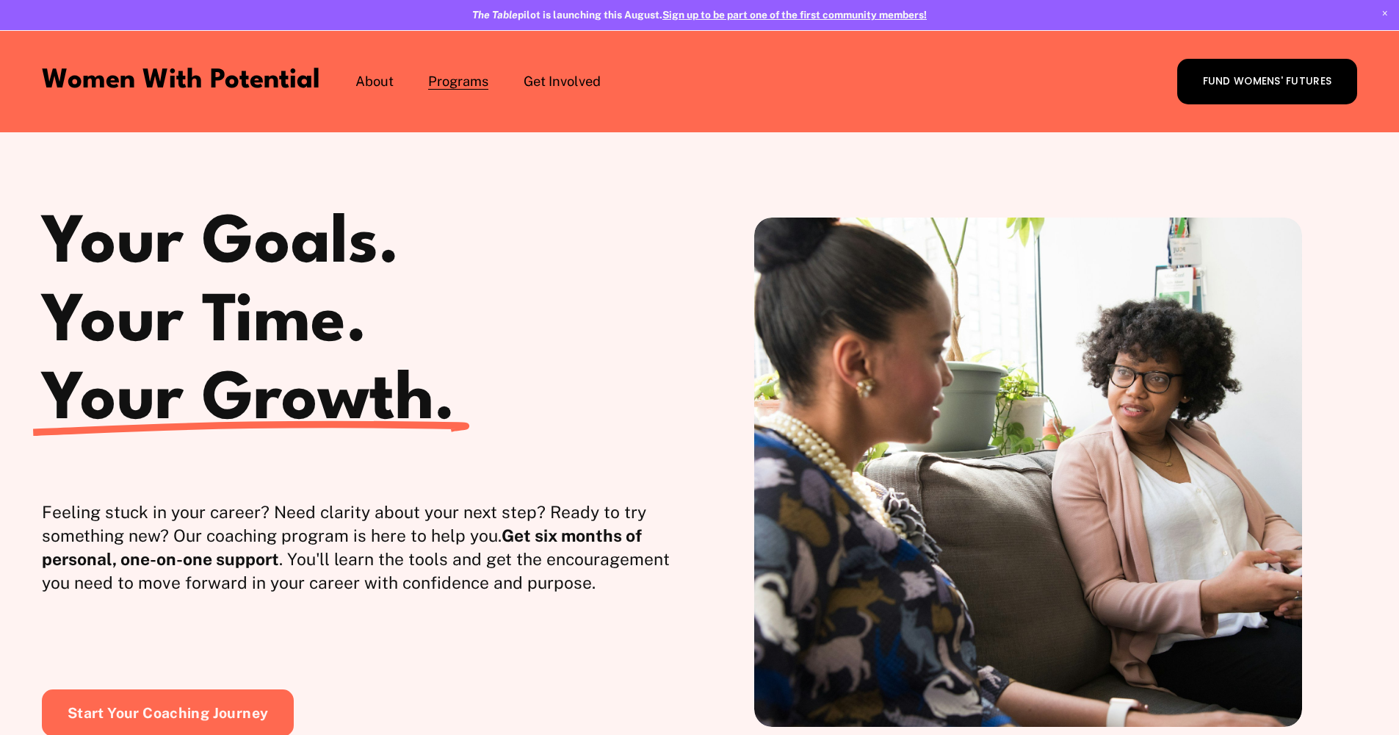  I want to click on em: The Table, so click(495, 15).